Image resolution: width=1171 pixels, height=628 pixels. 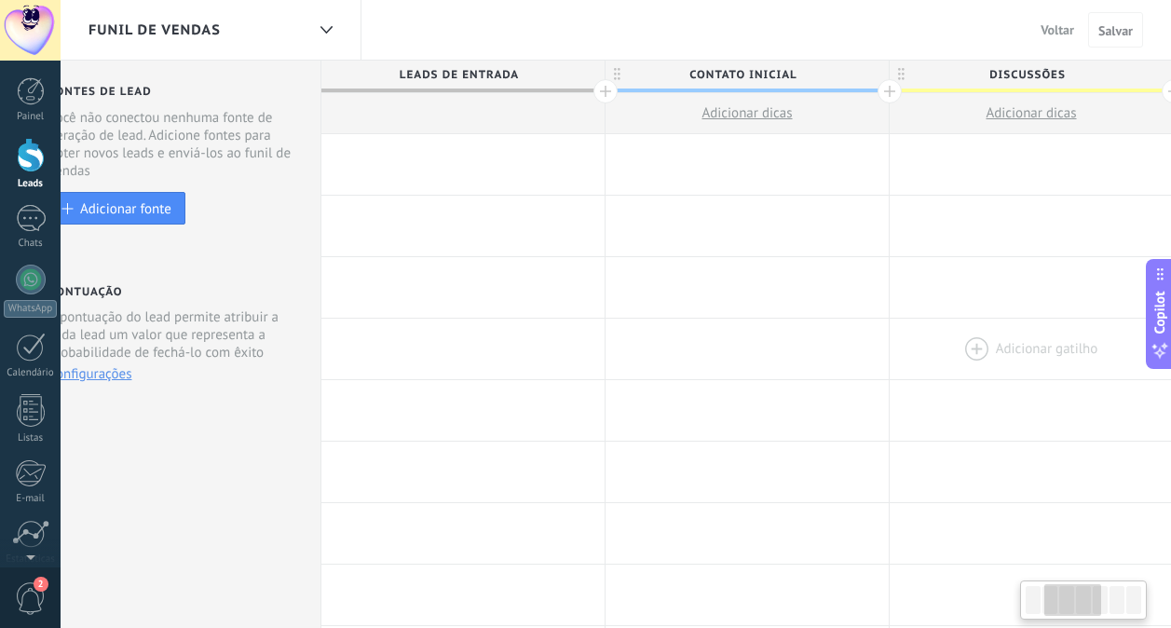 What do you see at coordinates (747, 113) in the screenshot?
I see `button: Adicionar dicas` at bounding box center [747, 113].